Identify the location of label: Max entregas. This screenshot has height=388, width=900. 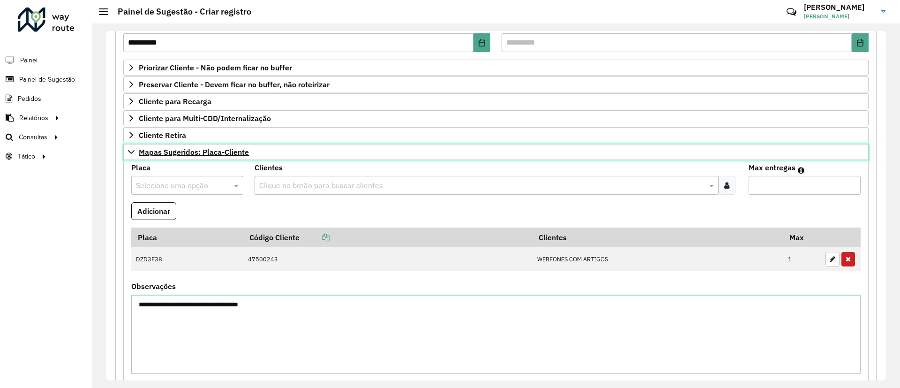
(772, 167).